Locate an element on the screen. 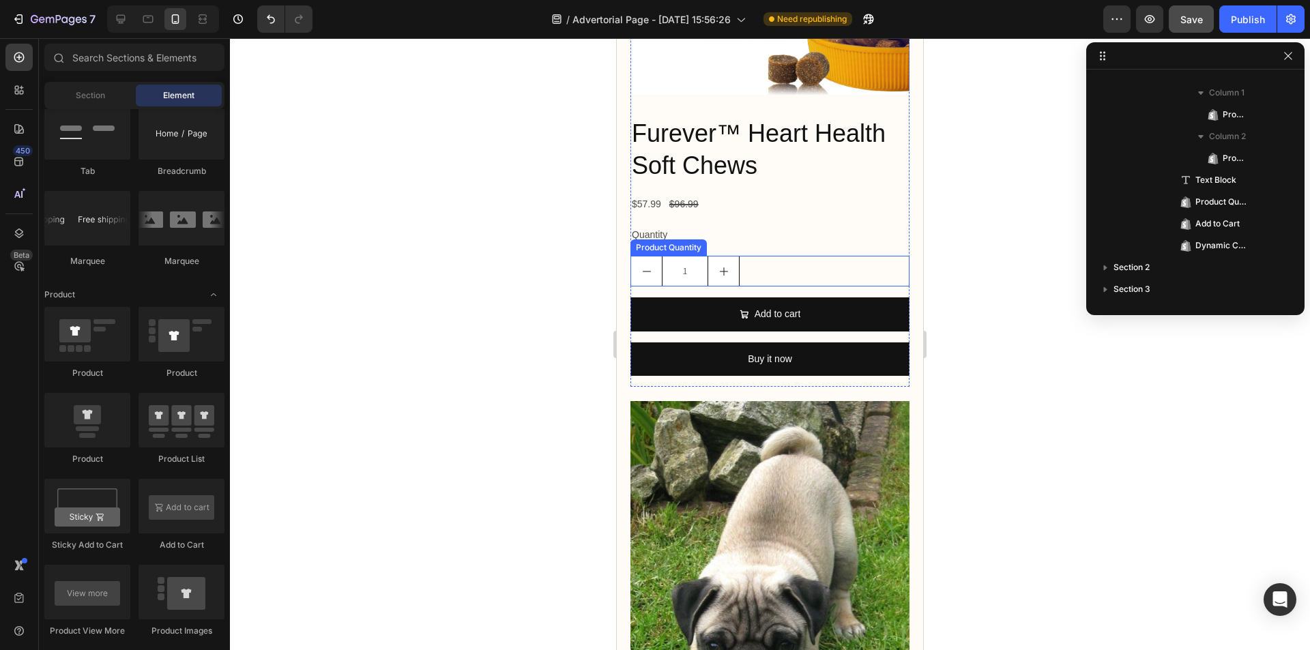  div: Undo/Redo is located at coordinates (285, 19).